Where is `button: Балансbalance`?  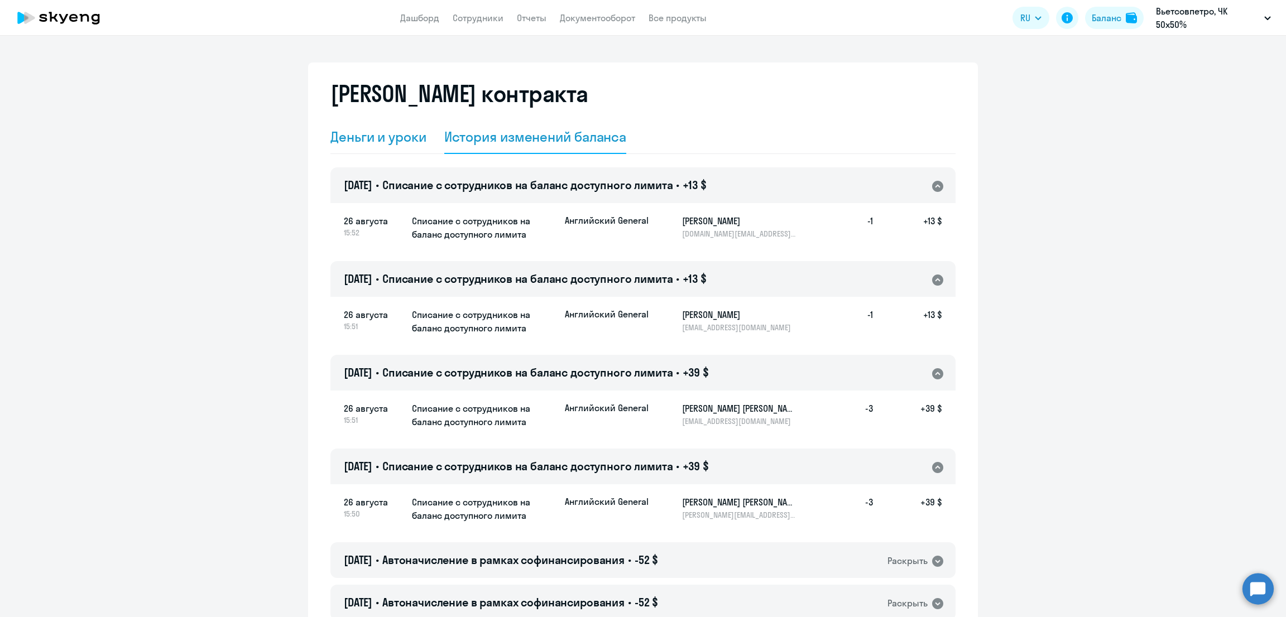 button: Балансbalance is located at coordinates (1114, 18).